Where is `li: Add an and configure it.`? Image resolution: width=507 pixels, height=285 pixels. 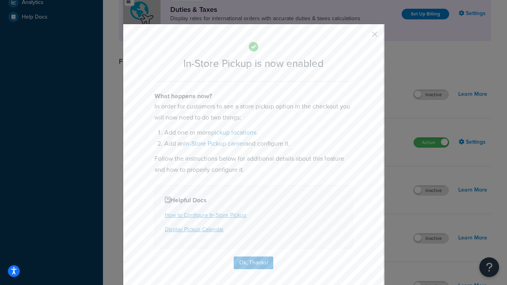
li: Add an and configure it. is located at coordinates (258, 144).